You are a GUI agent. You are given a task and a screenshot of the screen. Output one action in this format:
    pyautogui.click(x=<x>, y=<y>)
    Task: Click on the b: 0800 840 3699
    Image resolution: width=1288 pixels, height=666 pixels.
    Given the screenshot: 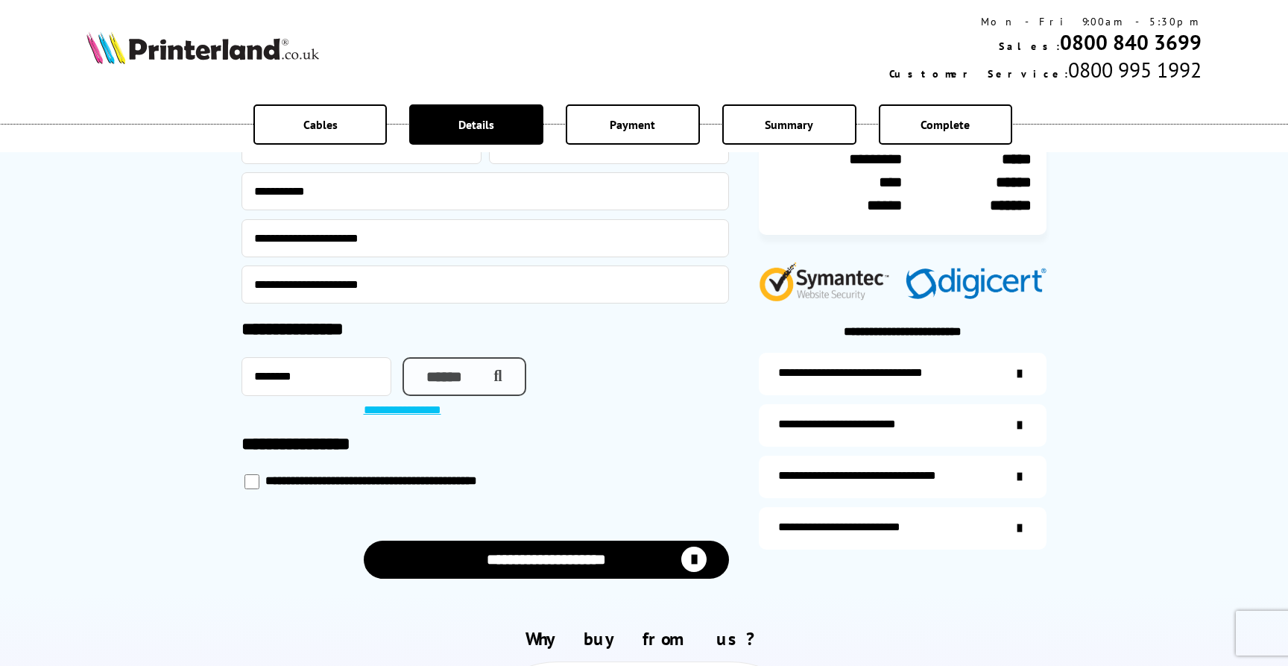 What is the action you would take?
    pyautogui.click(x=1131, y=42)
    